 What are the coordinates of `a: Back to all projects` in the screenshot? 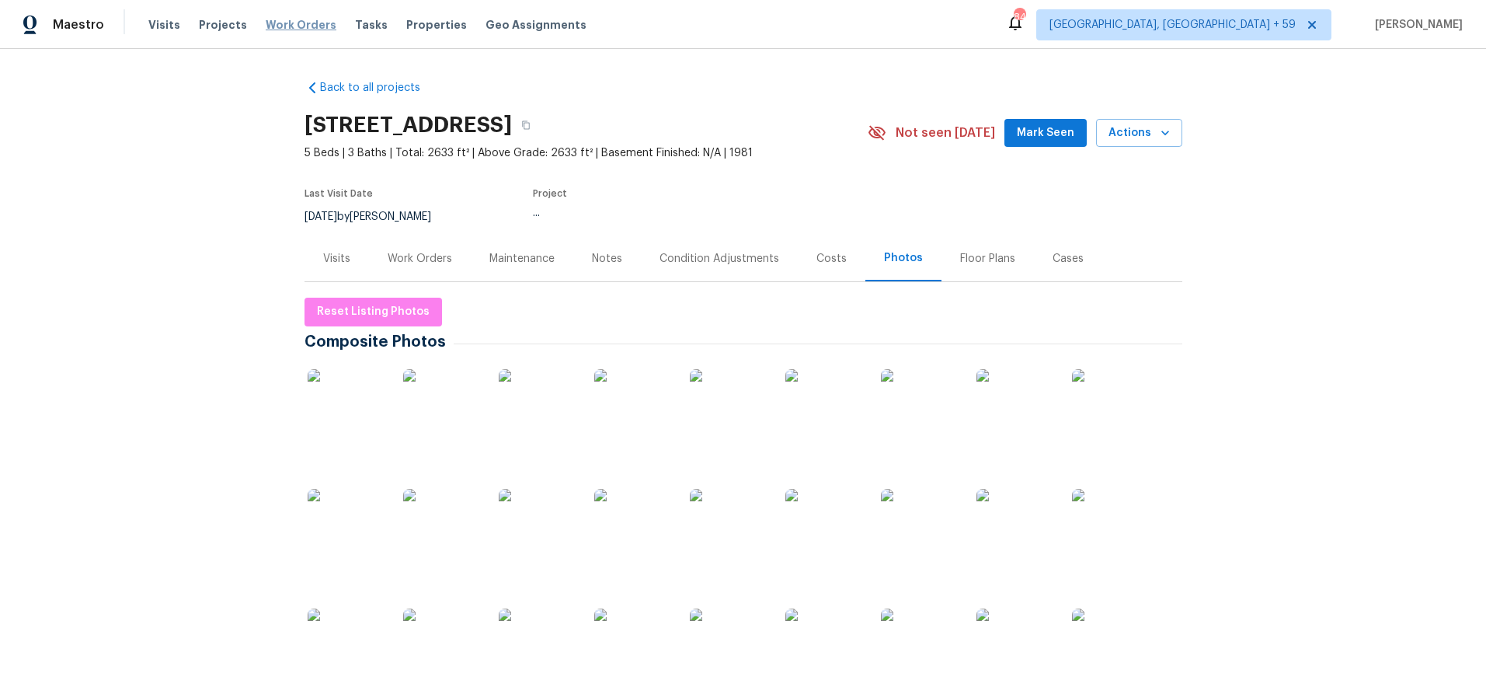 It's located at (379, 88).